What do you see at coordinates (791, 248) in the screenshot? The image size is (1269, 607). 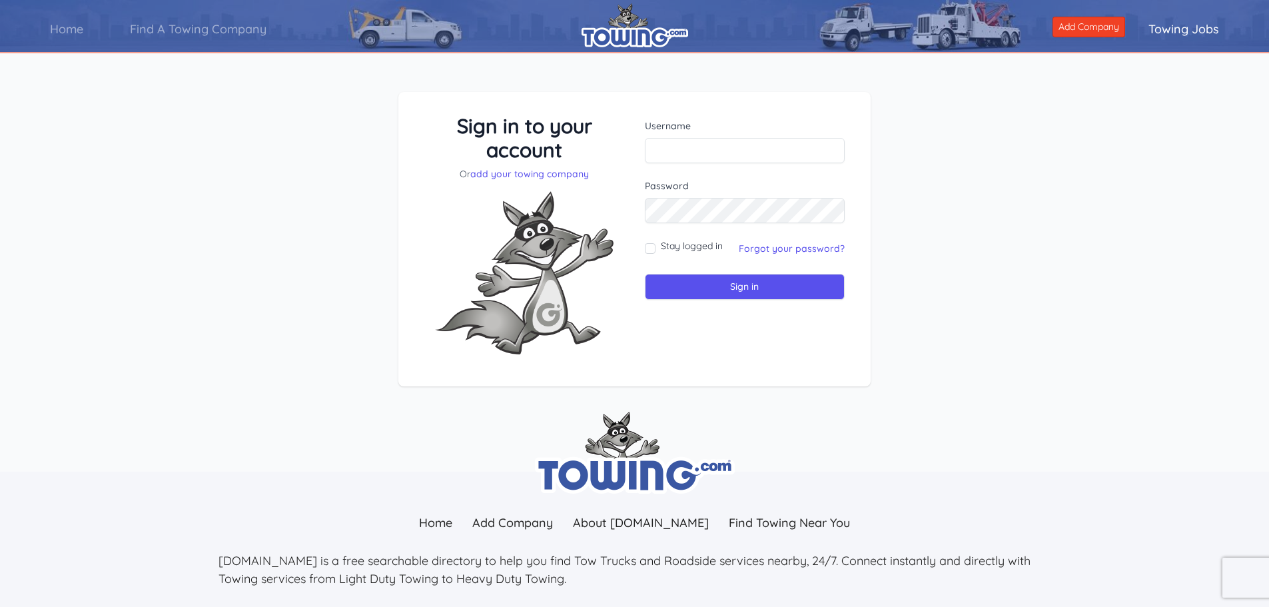 I see `a: Forgot your password?` at bounding box center [791, 248].